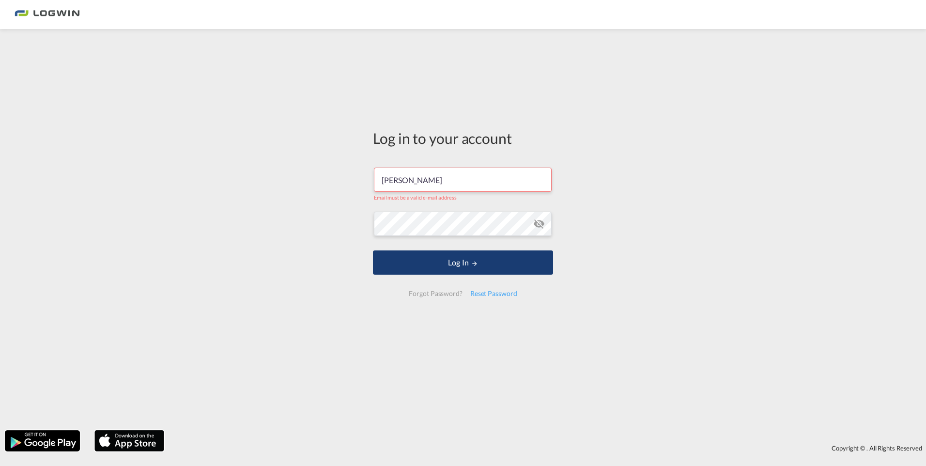  What do you see at coordinates (42, 441) in the screenshot?
I see `img: google.png` at bounding box center [42, 441].